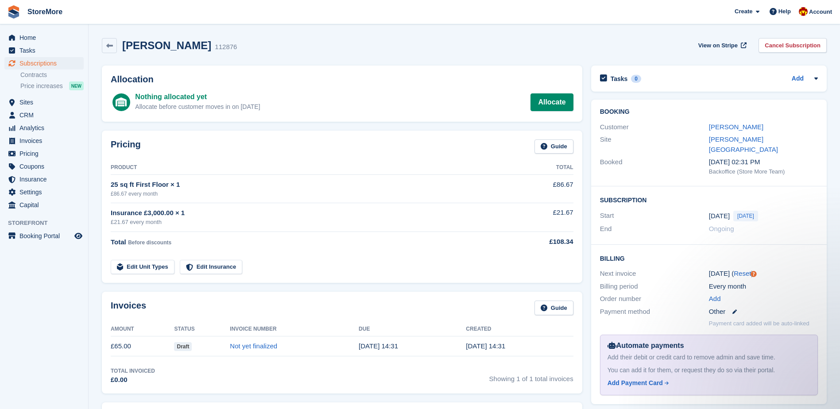  What do you see at coordinates (412, 329) in the screenshot?
I see `th: Due` at bounding box center [412, 329].